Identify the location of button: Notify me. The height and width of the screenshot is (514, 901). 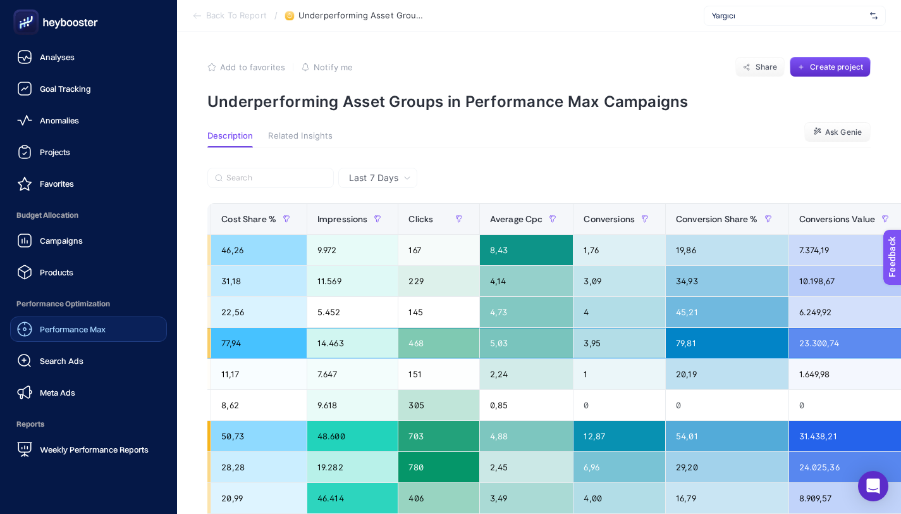
(327, 67).